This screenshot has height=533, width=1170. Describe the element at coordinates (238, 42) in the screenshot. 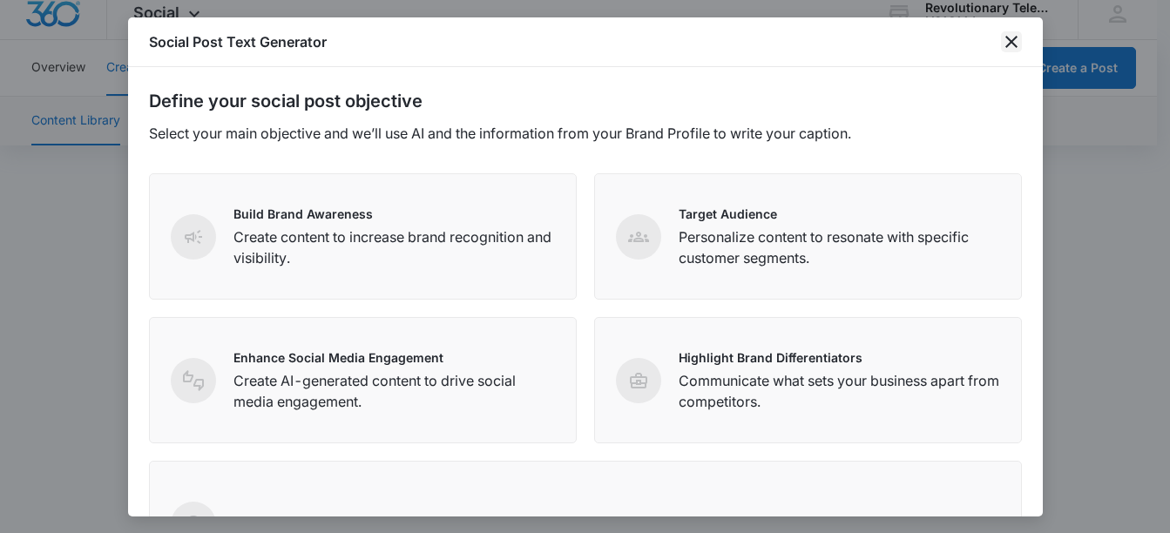

I see `h1: Social Post Text Generator` at that location.